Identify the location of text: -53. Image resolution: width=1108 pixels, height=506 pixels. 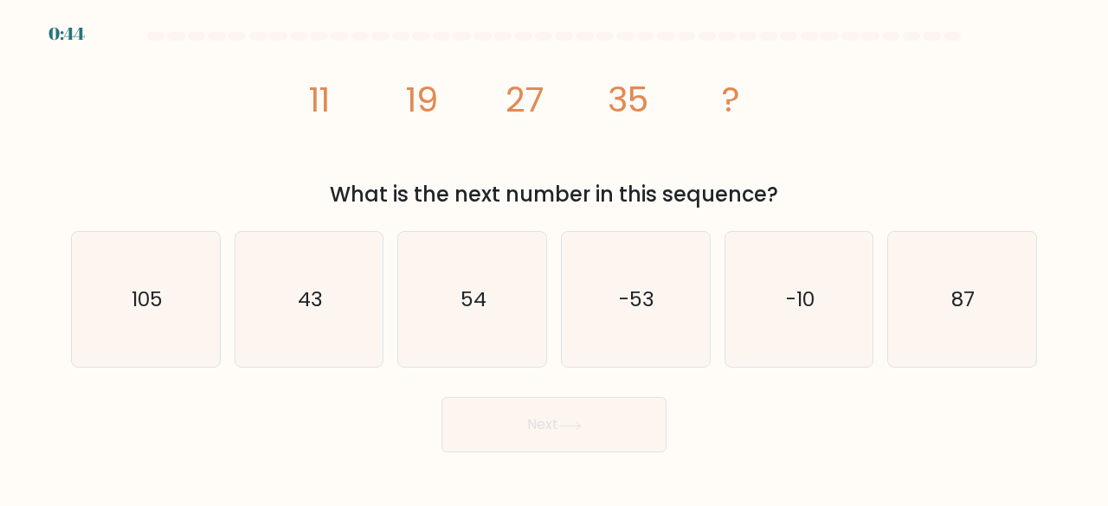
(636, 299).